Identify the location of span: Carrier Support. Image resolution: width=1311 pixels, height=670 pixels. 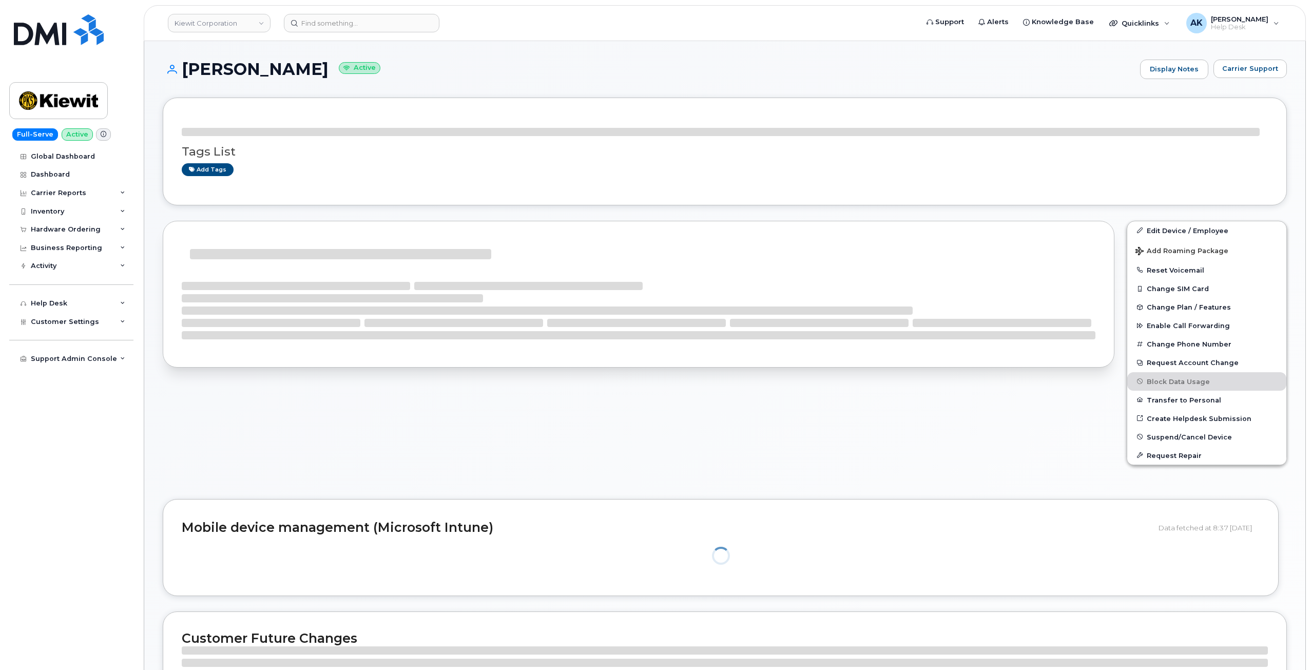
(1250, 68).